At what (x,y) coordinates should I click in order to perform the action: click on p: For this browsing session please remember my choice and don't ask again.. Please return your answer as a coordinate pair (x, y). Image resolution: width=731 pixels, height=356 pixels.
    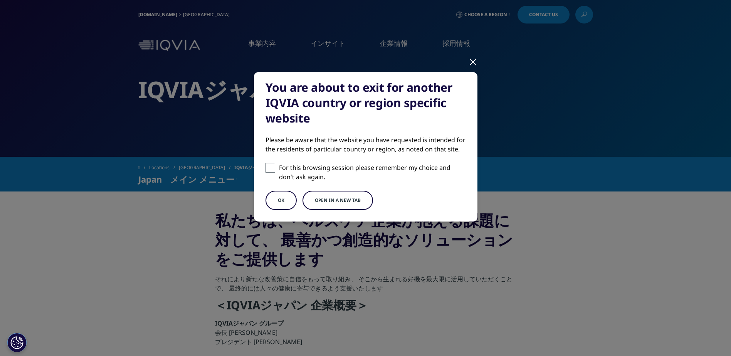
    Looking at the image, I should click on (372, 172).